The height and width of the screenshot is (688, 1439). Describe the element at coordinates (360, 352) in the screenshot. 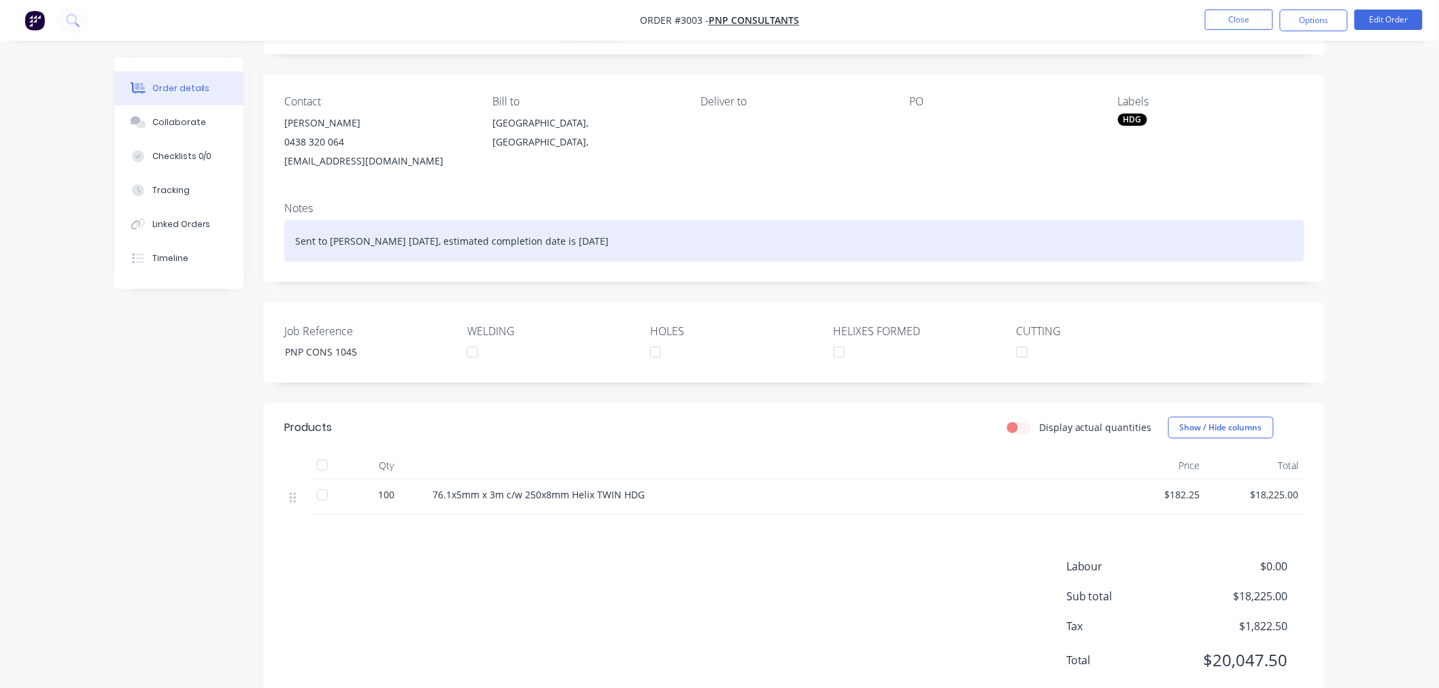

I see `div: PNP CONS 1045` at that location.